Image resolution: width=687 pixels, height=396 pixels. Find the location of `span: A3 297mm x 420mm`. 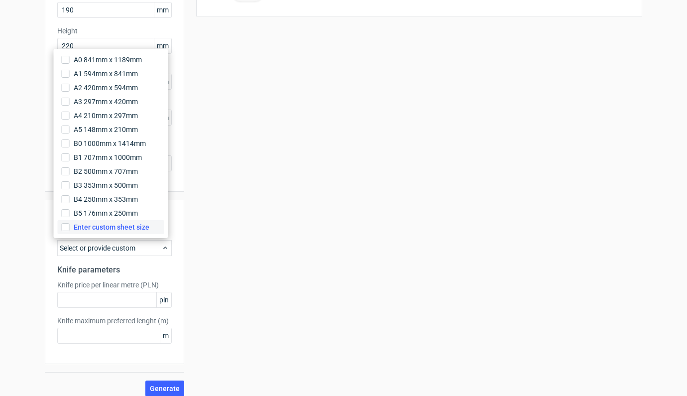

span: A3 297mm x 420mm is located at coordinates (106, 102).